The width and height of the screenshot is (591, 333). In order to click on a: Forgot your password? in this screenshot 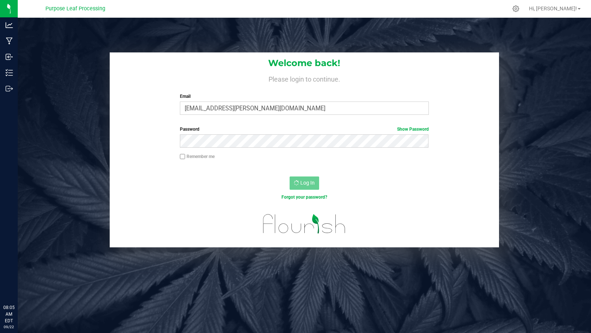, I will do `click(305, 197)`.